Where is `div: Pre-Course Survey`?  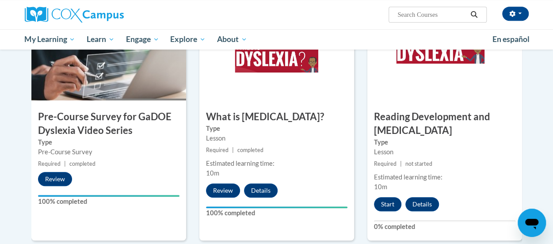 div: Pre-Course Survey is located at coordinates (109, 152).